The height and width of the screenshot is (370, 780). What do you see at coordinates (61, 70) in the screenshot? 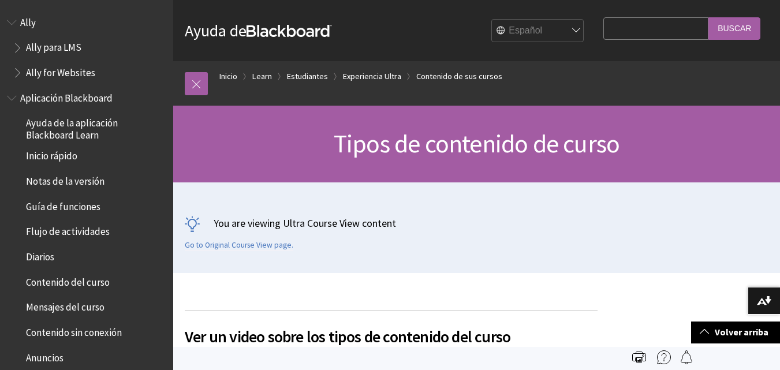
I see `span: Ally for Websites` at bounding box center [61, 70].